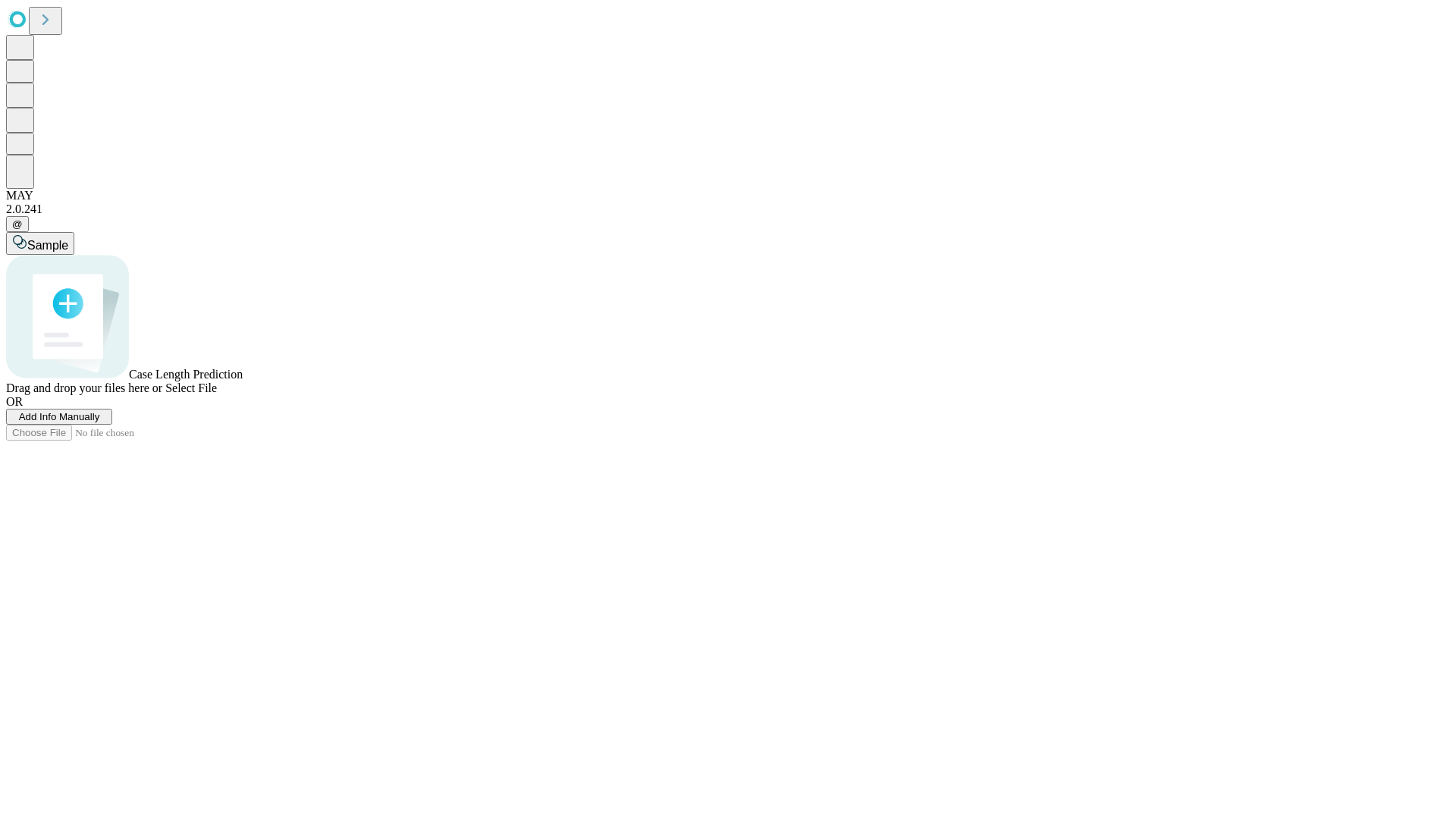 Image resolution: width=1456 pixels, height=819 pixels. I want to click on span: Case Length Prediction, so click(185, 374).